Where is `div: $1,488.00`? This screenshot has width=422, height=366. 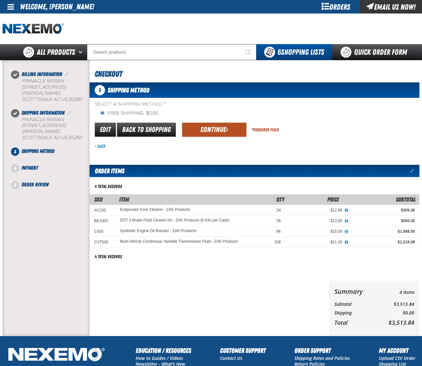 div: $1,488.00 is located at coordinates (383, 232).